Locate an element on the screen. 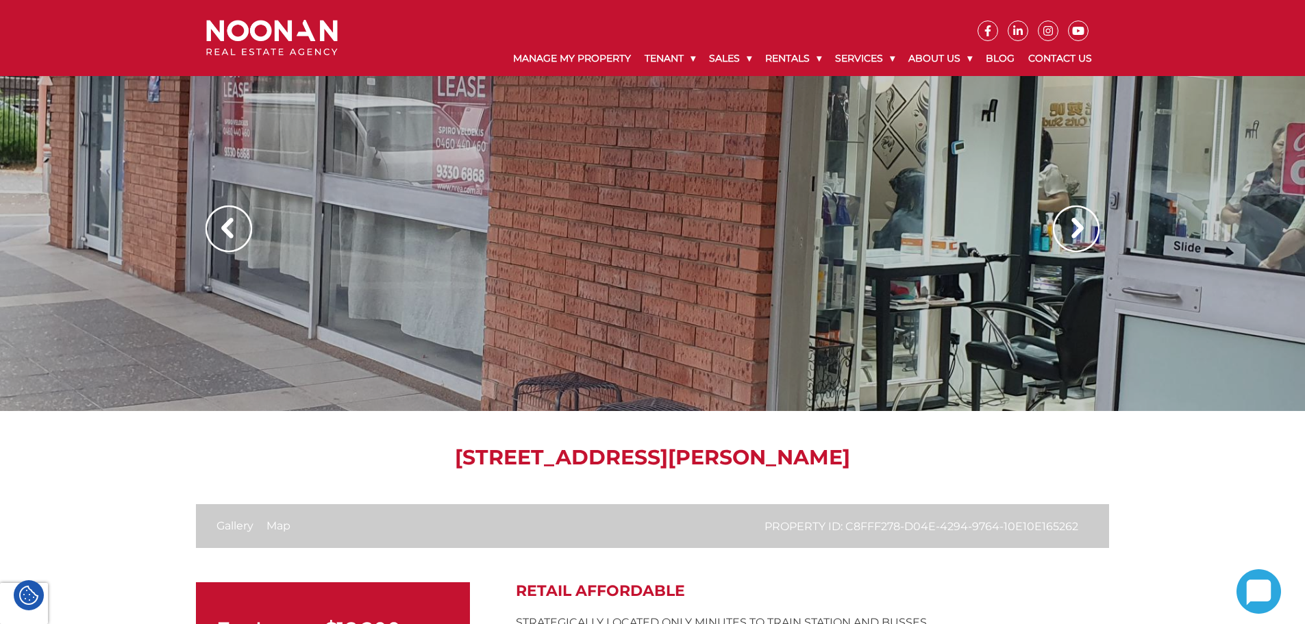  a: Contact Us is located at coordinates (1059, 58).